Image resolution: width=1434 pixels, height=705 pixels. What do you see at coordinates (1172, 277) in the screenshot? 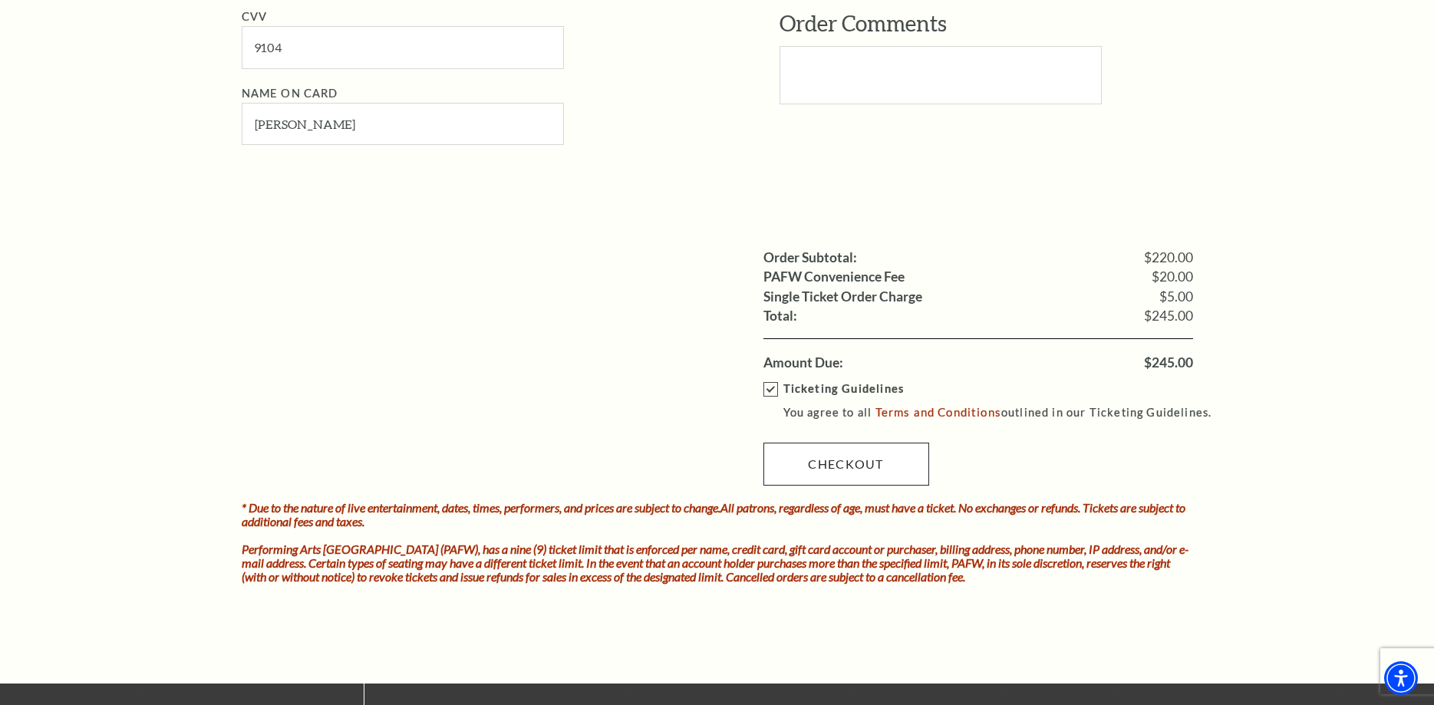
I see `span: $20.00` at bounding box center [1172, 277].